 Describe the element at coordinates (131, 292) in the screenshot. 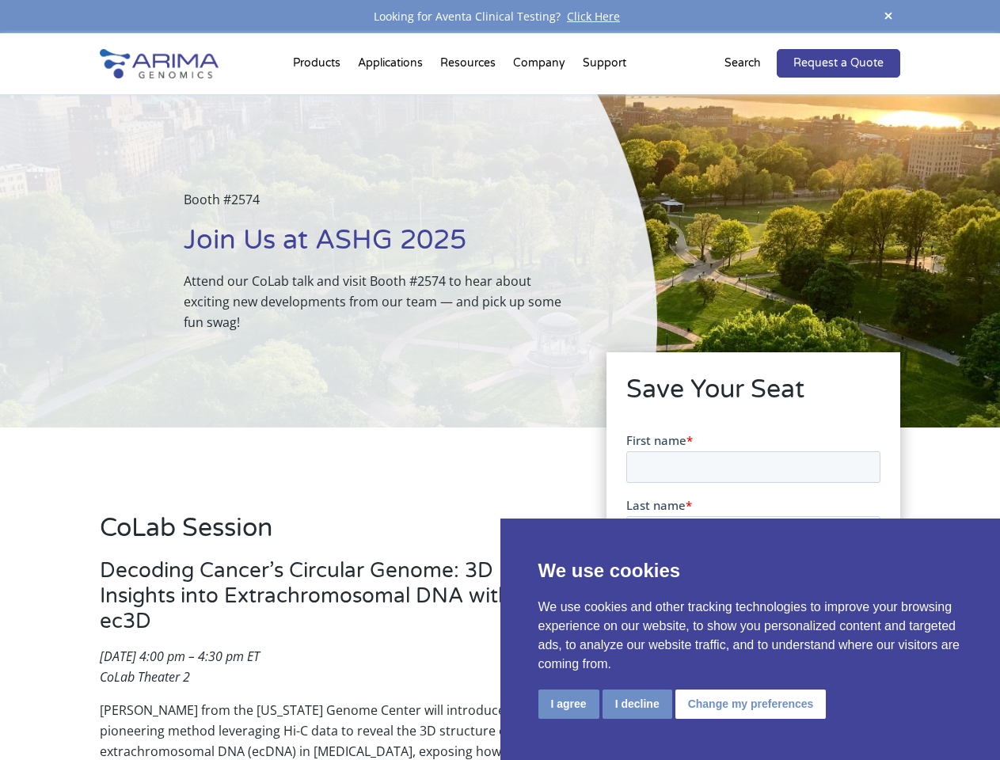

I see `span: I'd like to schedule a meeting at the booth` at that location.